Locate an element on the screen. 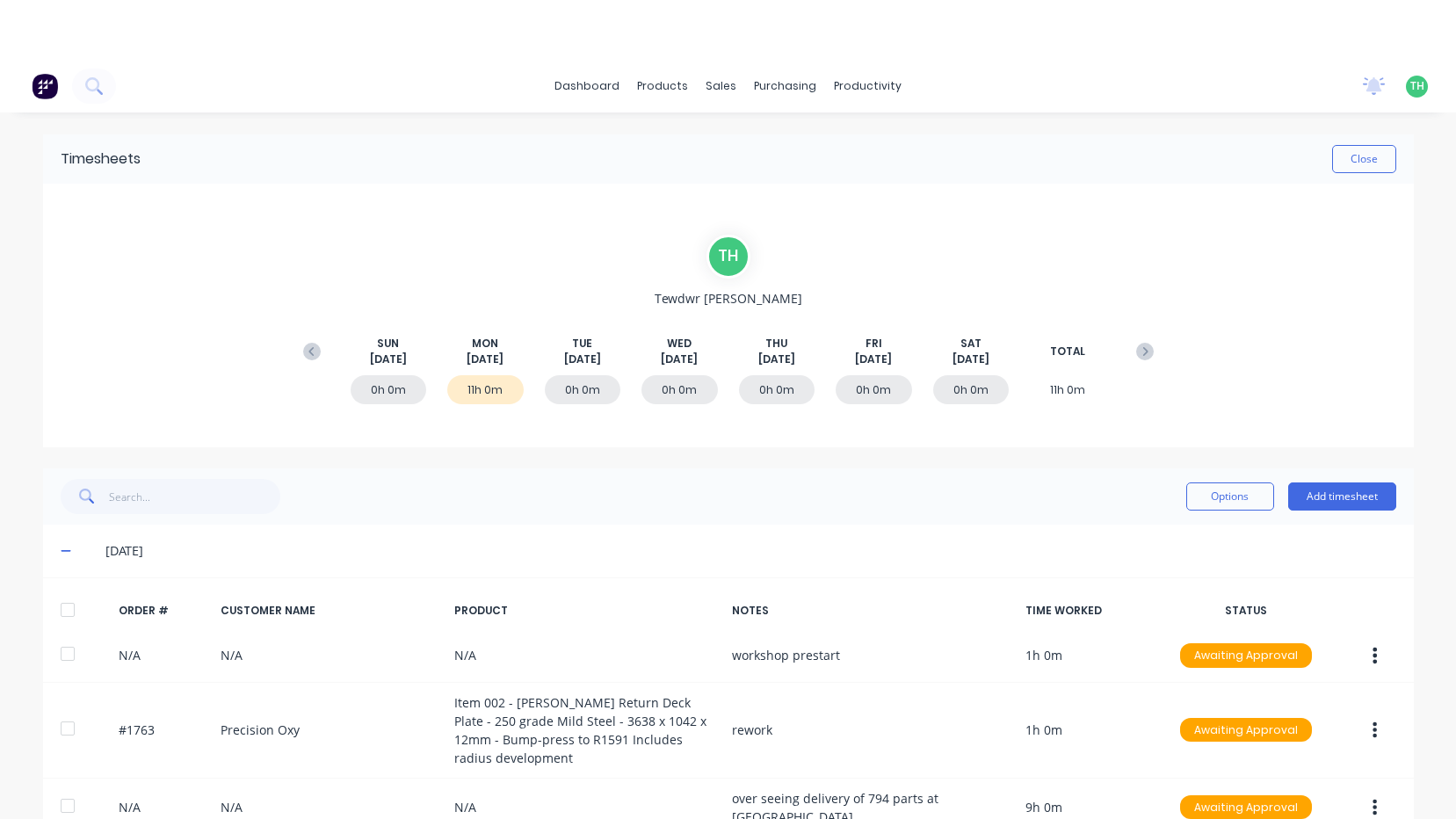 This screenshot has width=1456, height=819. button: Options is located at coordinates (1230, 496).